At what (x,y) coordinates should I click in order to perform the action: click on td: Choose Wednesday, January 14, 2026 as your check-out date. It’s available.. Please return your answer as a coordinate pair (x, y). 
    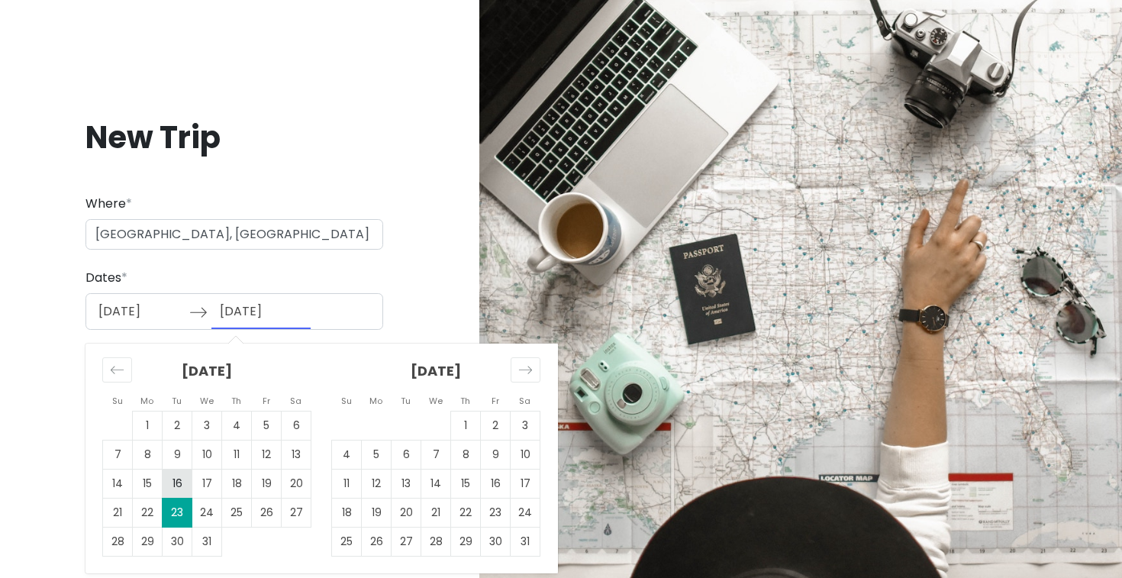
    Looking at the image, I should click on (436, 484).